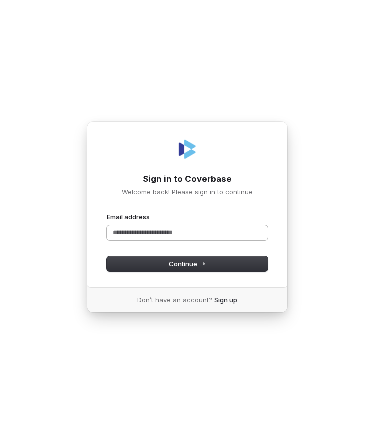  I want to click on span: Don’t have an account?, so click(175, 300).